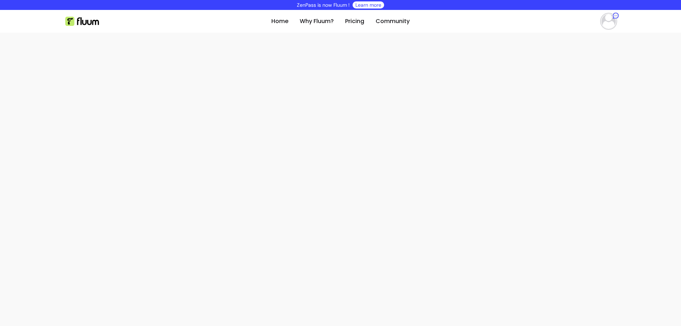 The height and width of the screenshot is (326, 681). What do you see at coordinates (393, 21) in the screenshot?
I see `a: Community` at bounding box center [393, 21].